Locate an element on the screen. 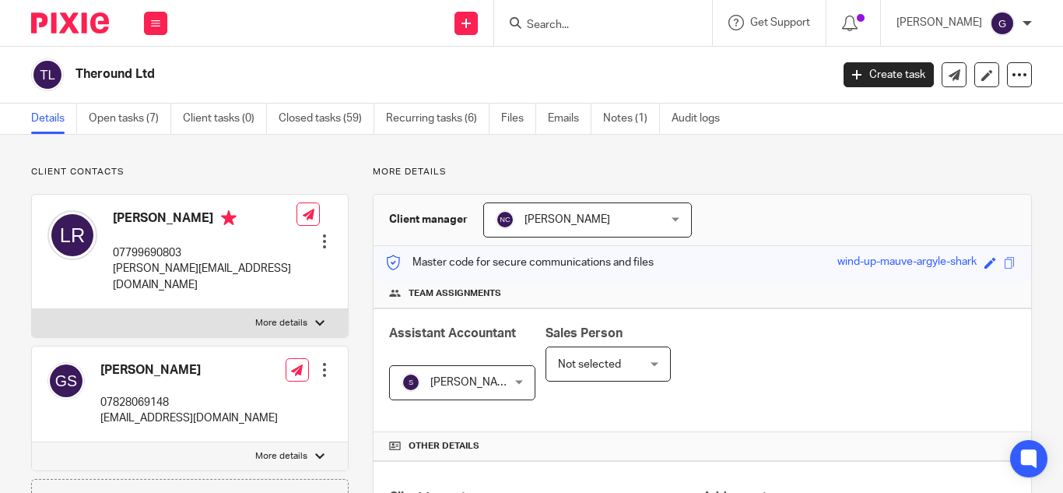  a: Create task is located at coordinates (889, 75).